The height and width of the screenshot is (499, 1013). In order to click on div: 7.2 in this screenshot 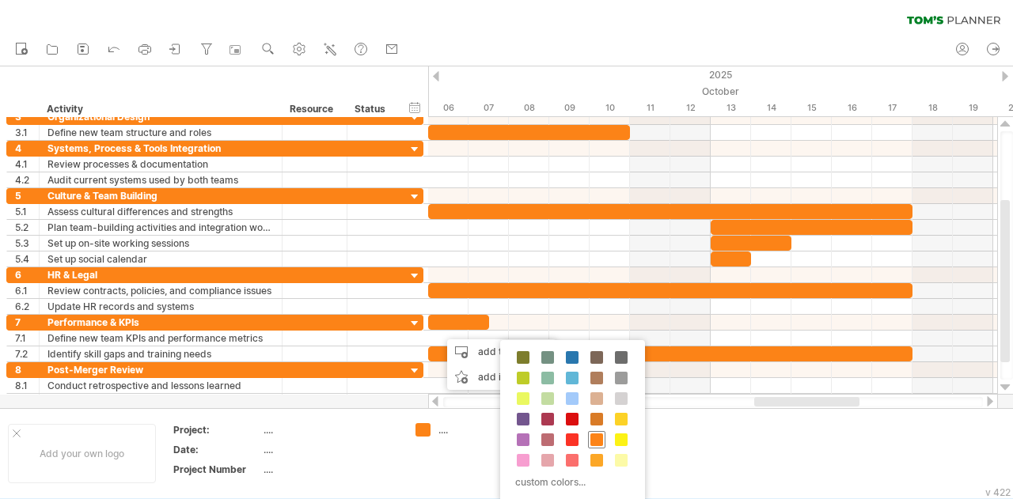, I will do `click(27, 354)`.